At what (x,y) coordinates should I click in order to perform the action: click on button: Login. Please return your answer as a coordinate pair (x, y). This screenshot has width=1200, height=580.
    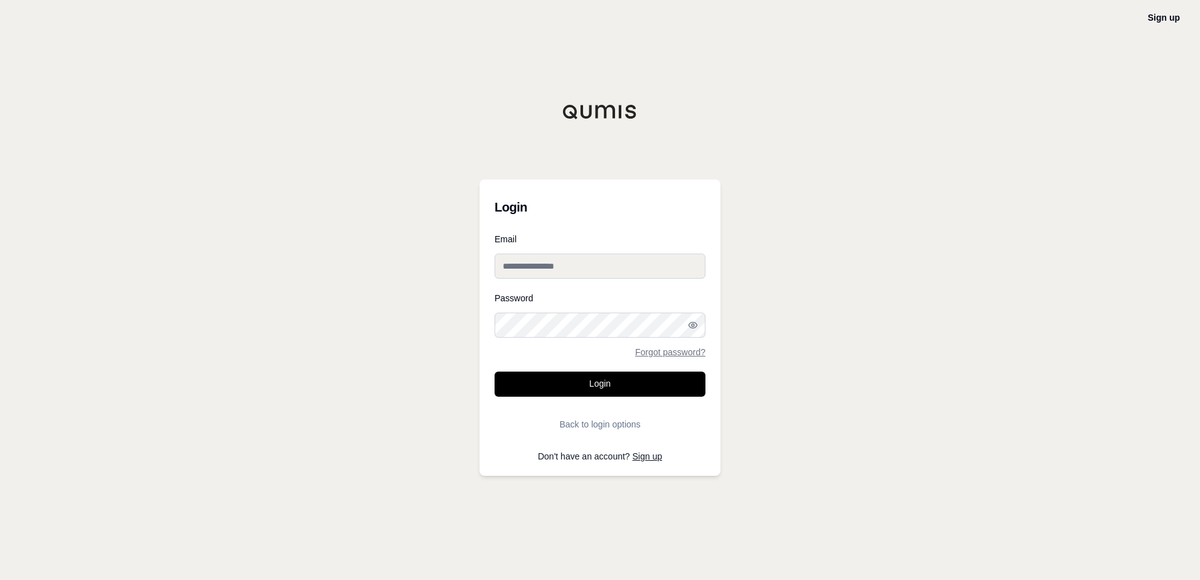
    Looking at the image, I should click on (600, 384).